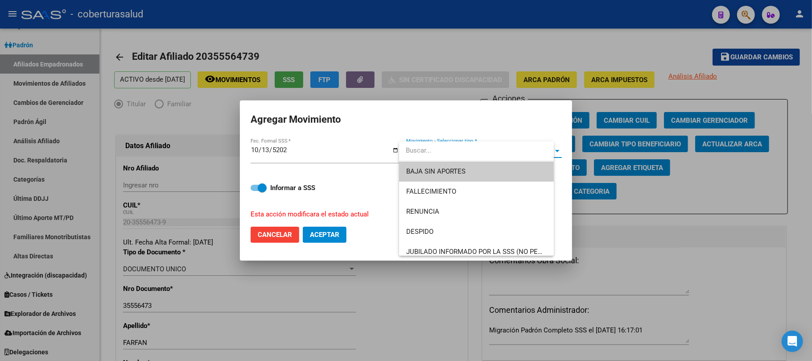  I want to click on span: JUBILADO INFORMADO POR LA SSS (NO PENSIONADO), so click(490, 252).